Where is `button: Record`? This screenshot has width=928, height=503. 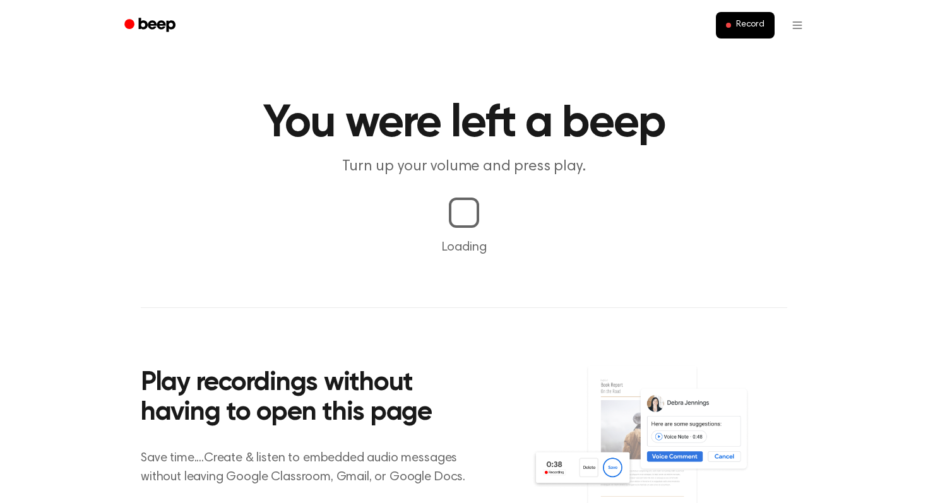 button: Record is located at coordinates (745, 25).